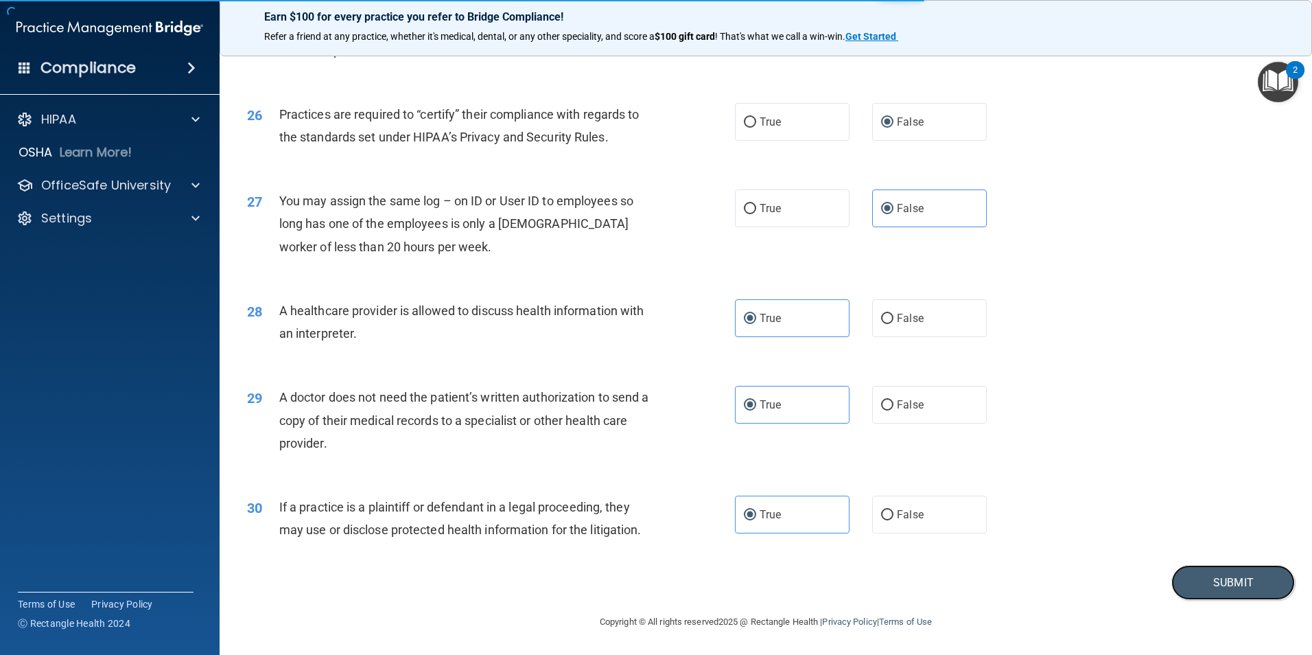 Image resolution: width=1312 pixels, height=655 pixels. I want to click on span: 29, so click(255, 398).